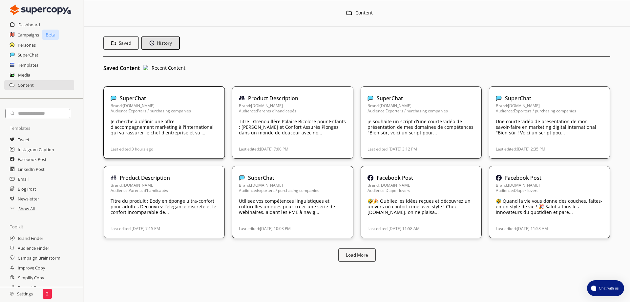 This screenshot has width=630, height=302. What do you see at coordinates (28, 199) in the screenshot?
I see `h2: Newsletter` at bounding box center [28, 199].